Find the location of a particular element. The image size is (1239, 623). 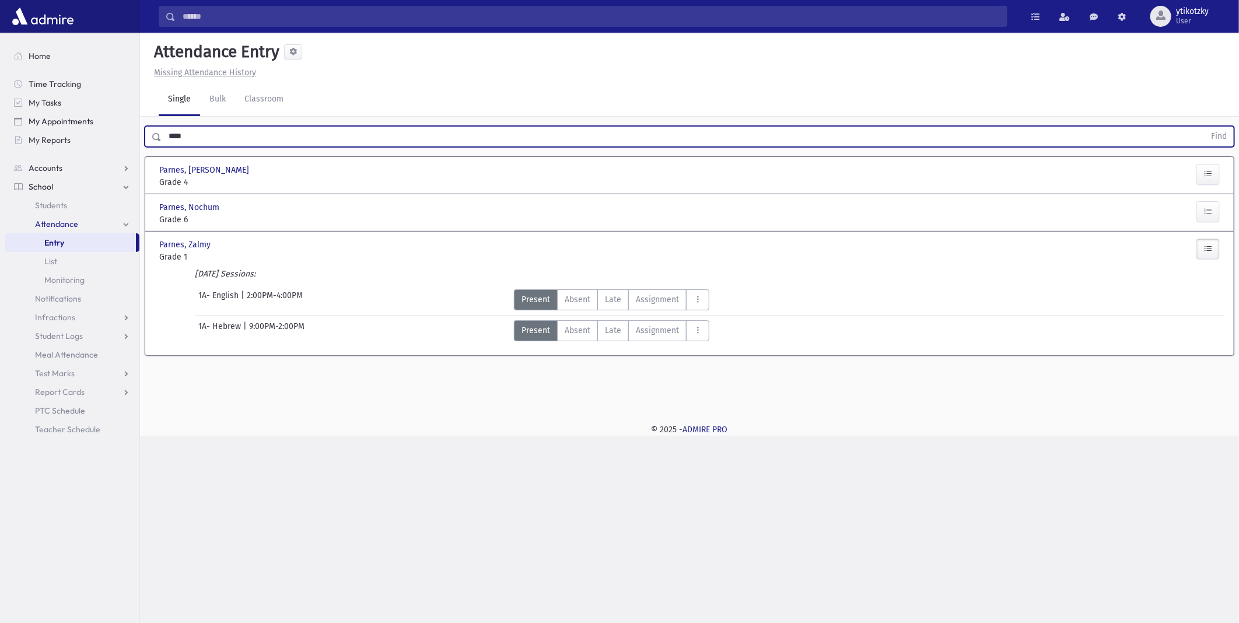

span: Accounts is located at coordinates (45, 168).